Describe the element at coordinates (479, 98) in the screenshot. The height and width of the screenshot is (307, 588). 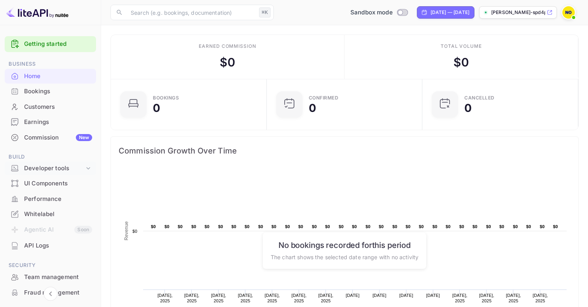
I see `div: CANCELLED` at that location.